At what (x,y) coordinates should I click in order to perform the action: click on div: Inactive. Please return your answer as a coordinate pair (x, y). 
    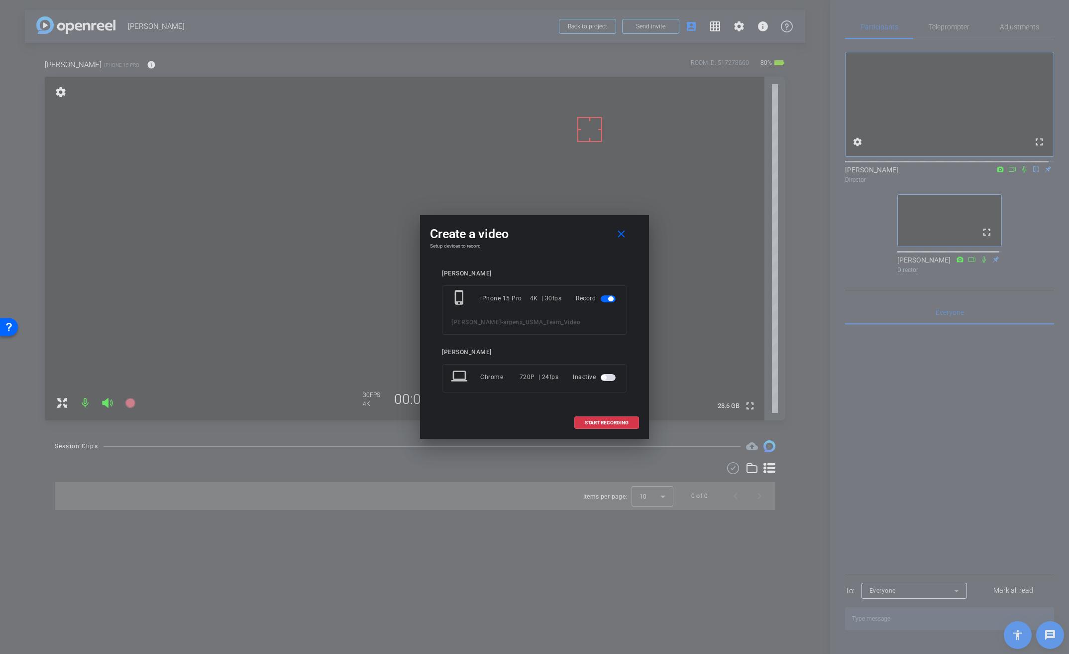
    Looking at the image, I should click on (595, 377).